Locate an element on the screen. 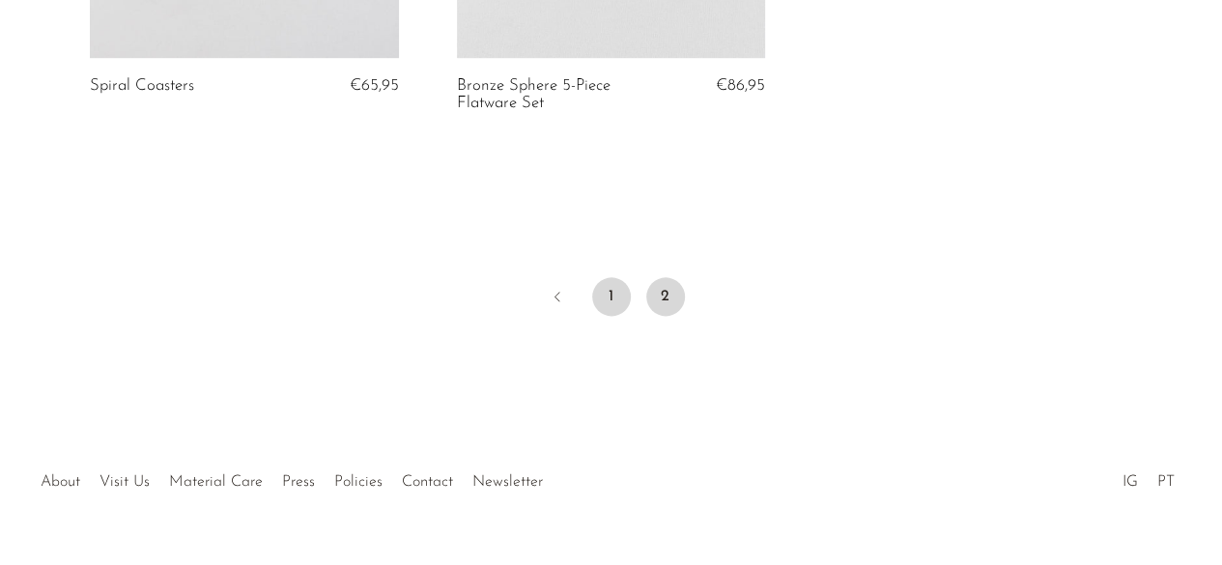 Image resolution: width=1222 pixels, height=565 pixels. a: Visit Us is located at coordinates (125, 482).